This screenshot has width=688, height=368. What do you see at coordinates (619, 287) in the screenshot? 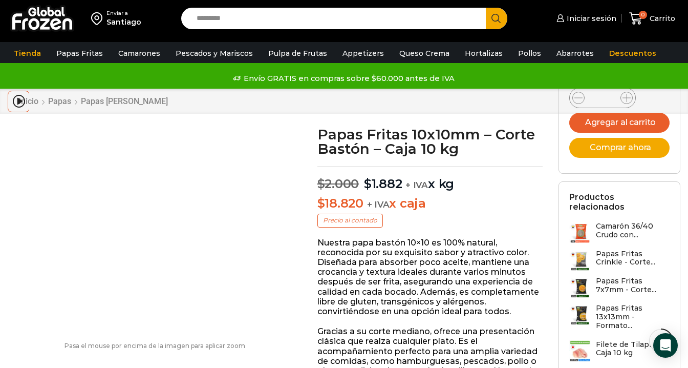
I see `a: Papas Fritas 7x7mm - Corte...` at bounding box center [619, 287].